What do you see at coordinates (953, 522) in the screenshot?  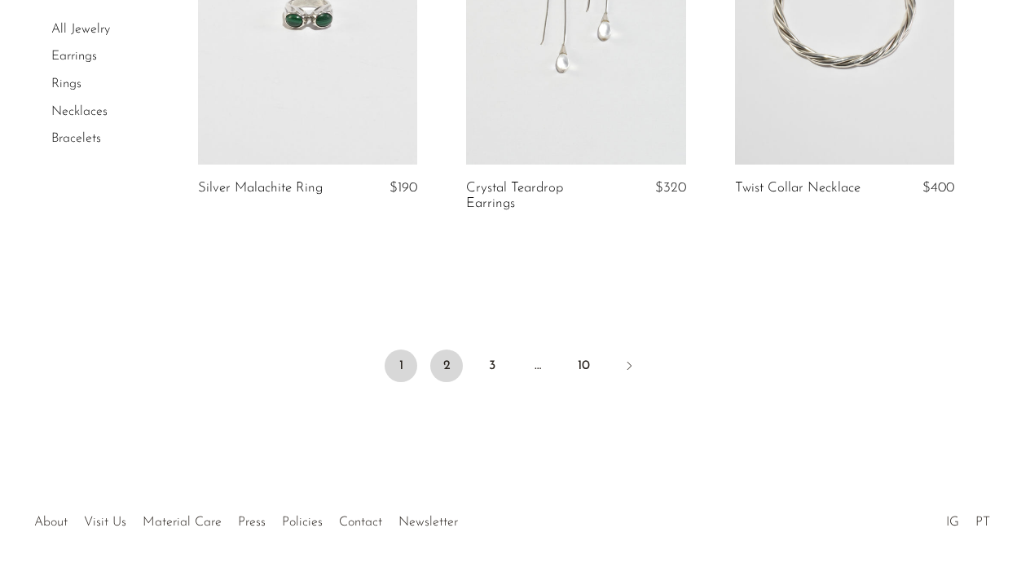 I see `a: IG` at bounding box center [953, 522].